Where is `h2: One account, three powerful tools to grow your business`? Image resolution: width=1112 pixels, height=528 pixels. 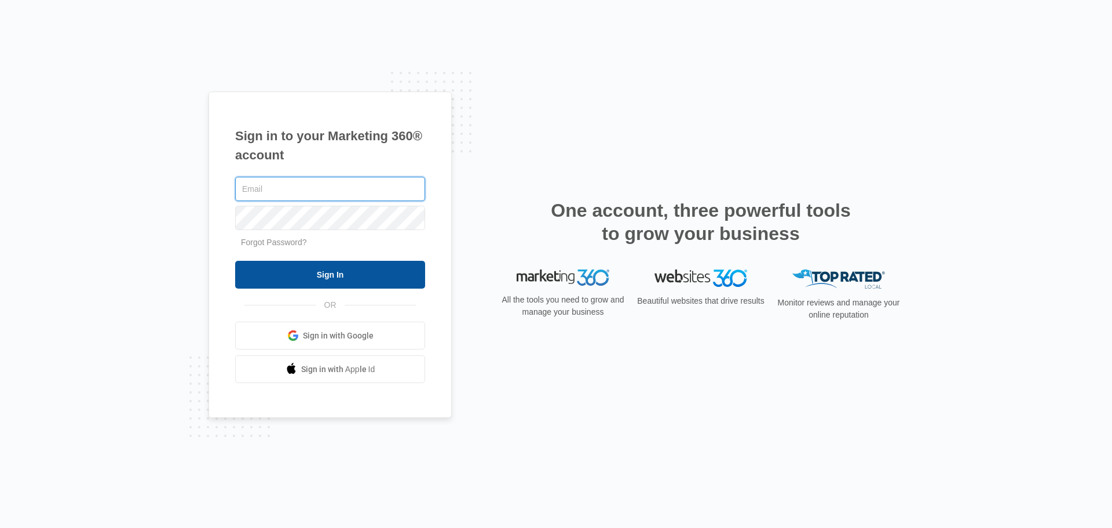
h2: One account, three powerful tools to grow your business is located at coordinates (701, 222).